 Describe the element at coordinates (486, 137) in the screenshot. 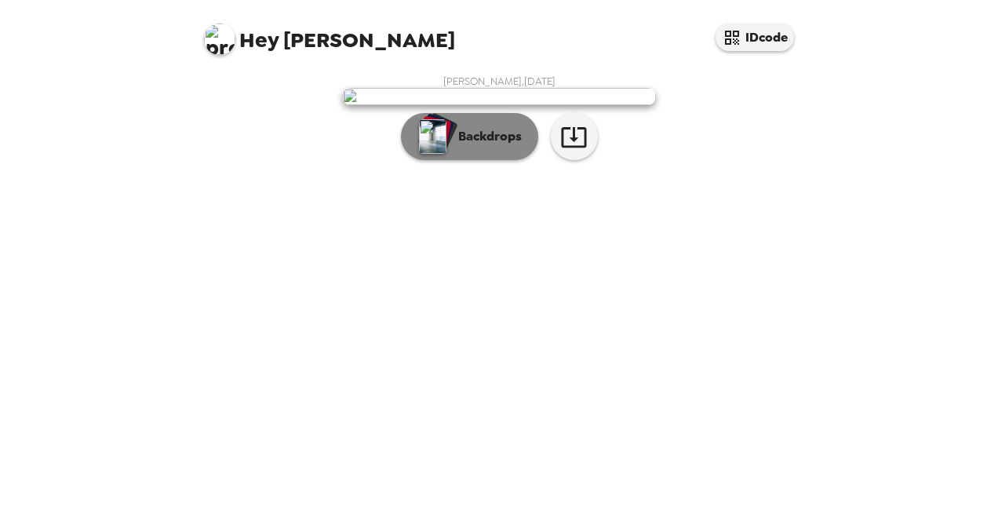

I see `p: Backdrops` at that location.